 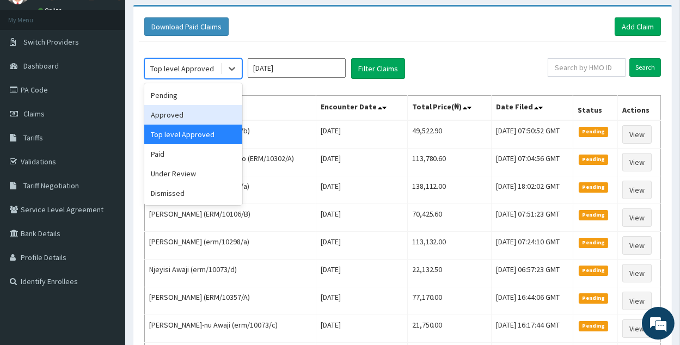 I want to click on a: Online, so click(x=51, y=10).